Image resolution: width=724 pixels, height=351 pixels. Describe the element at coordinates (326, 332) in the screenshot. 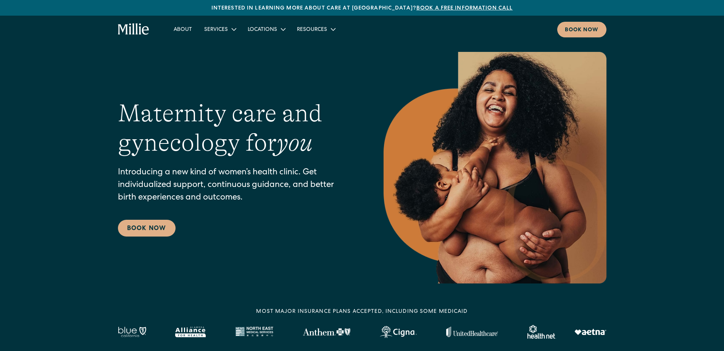

I see `img: Anthem Logo` at that location.